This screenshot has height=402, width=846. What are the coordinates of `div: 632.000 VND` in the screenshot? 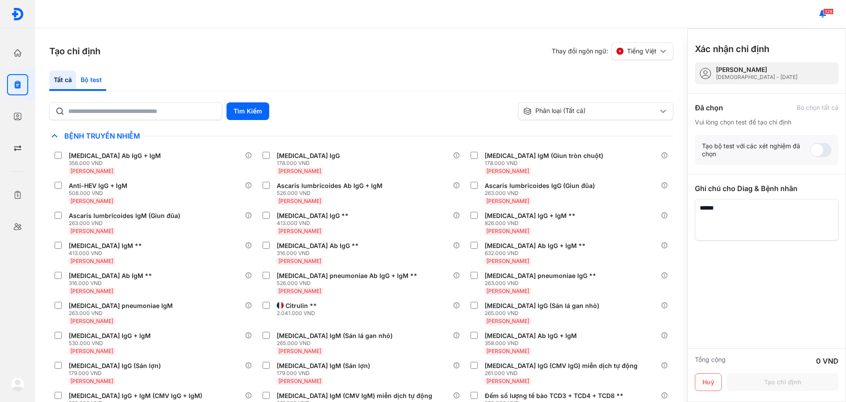 It's located at (537, 253).